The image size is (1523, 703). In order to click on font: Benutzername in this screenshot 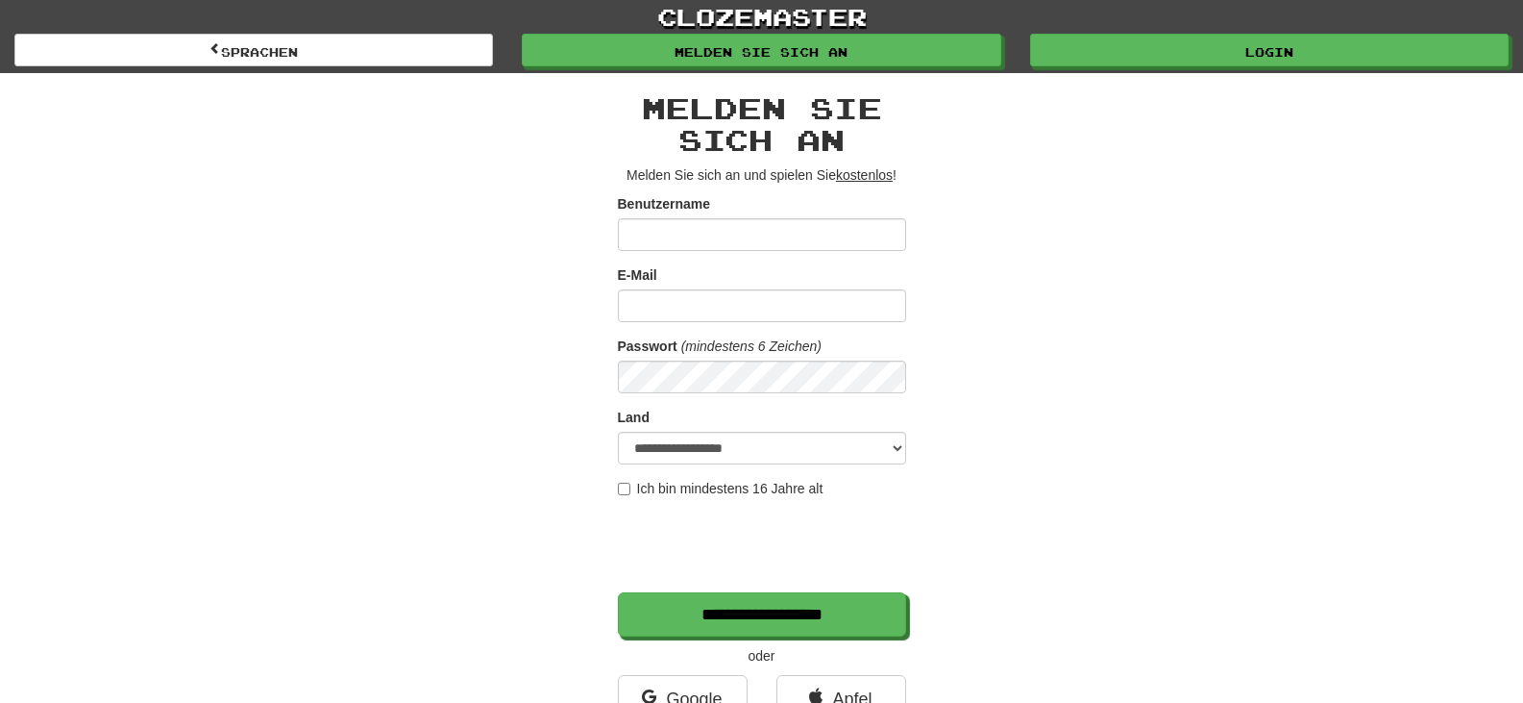, I will do `click(664, 204)`.